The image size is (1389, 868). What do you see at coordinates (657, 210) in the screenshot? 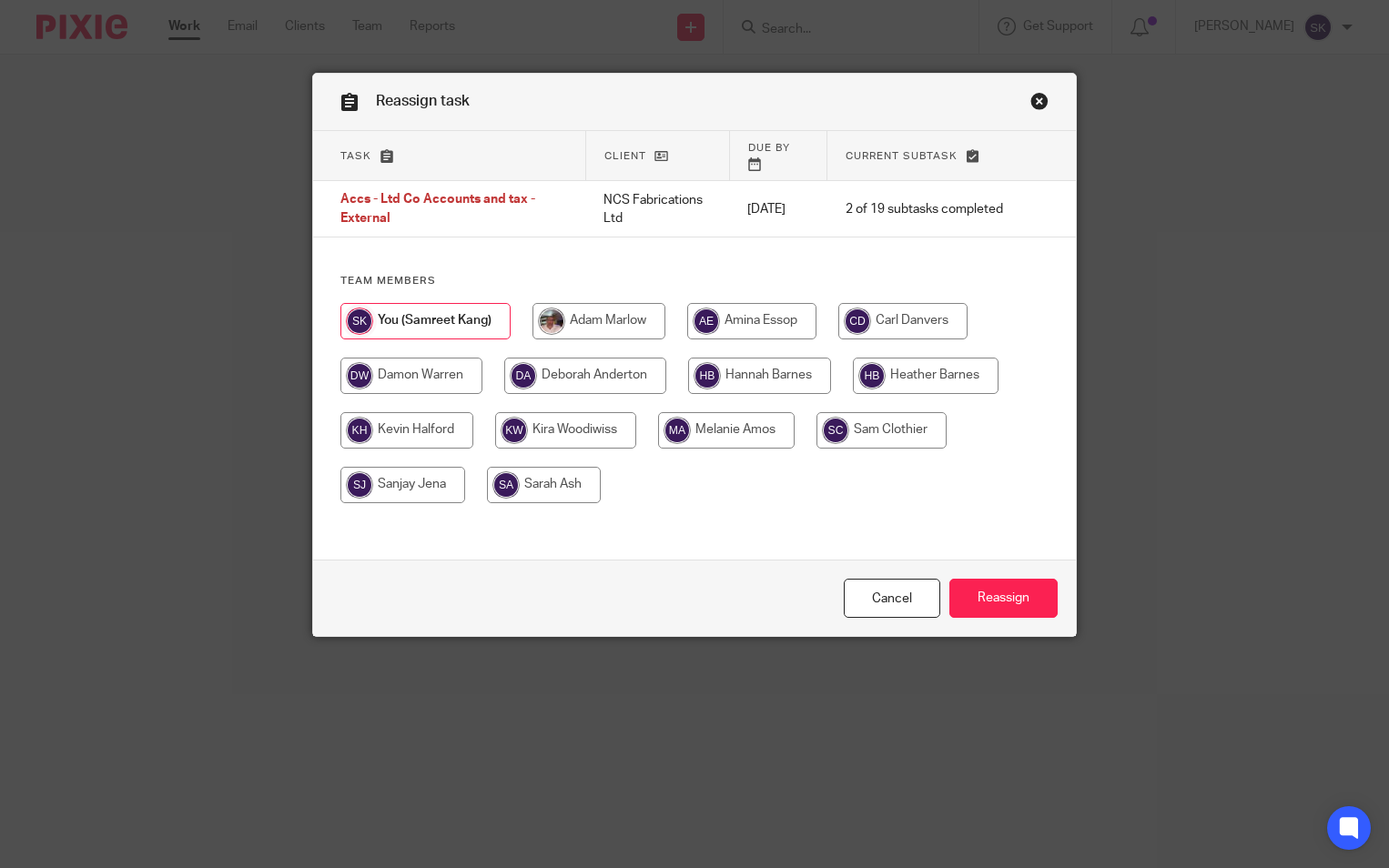
I see `p: NCS Fabrications Ltd` at bounding box center [657, 210].